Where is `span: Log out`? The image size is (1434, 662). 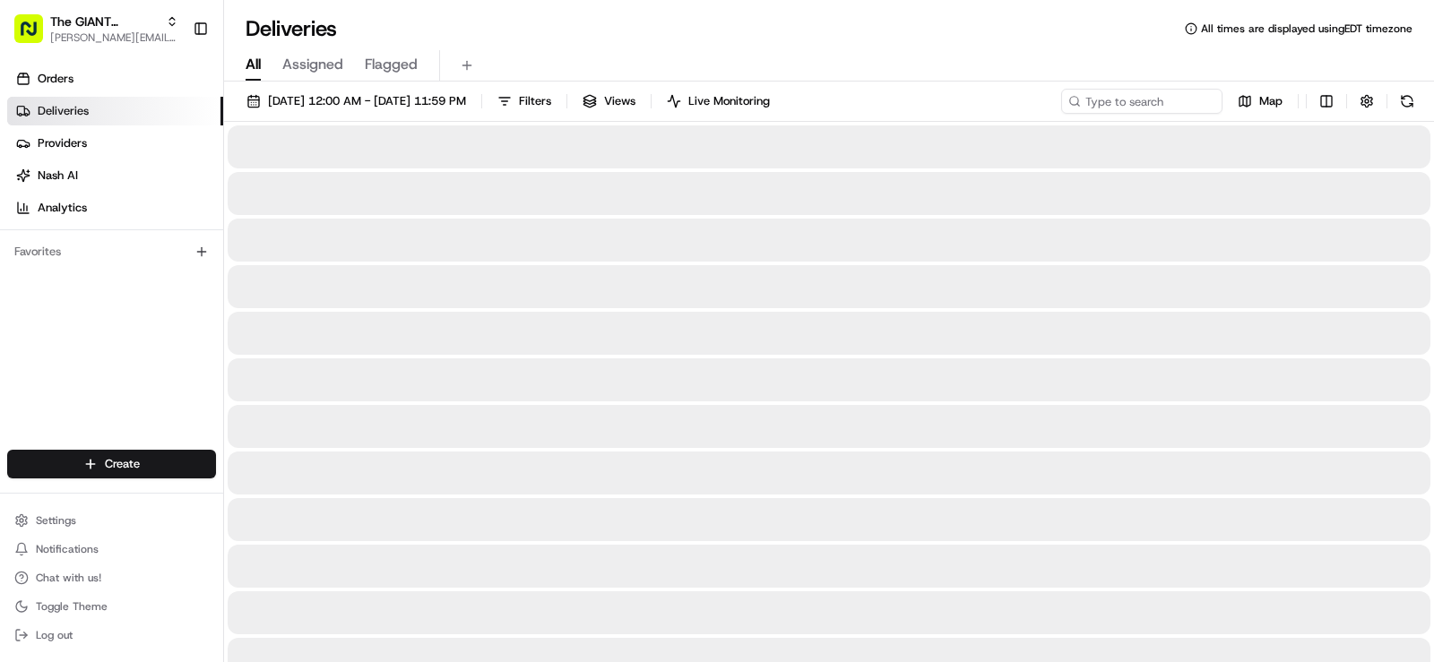
span: Log out is located at coordinates (54, 635).